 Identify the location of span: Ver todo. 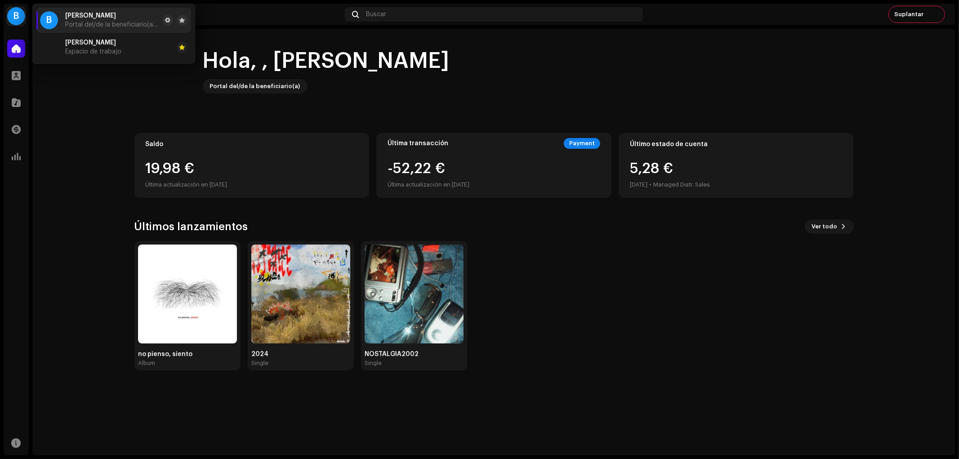
(824, 226).